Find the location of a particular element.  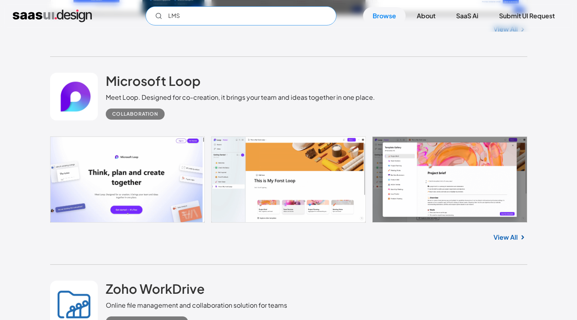

a: Microsoft Loop is located at coordinates (153, 83).